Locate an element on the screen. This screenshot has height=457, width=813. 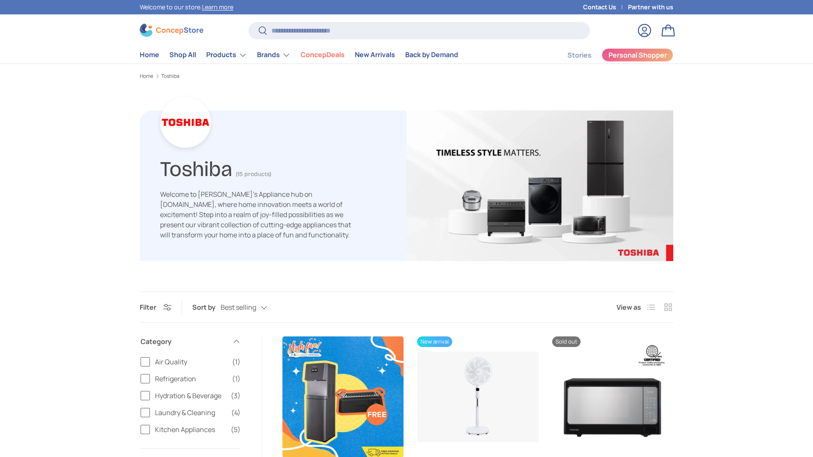
nav: Primary is located at coordinates (299, 55).